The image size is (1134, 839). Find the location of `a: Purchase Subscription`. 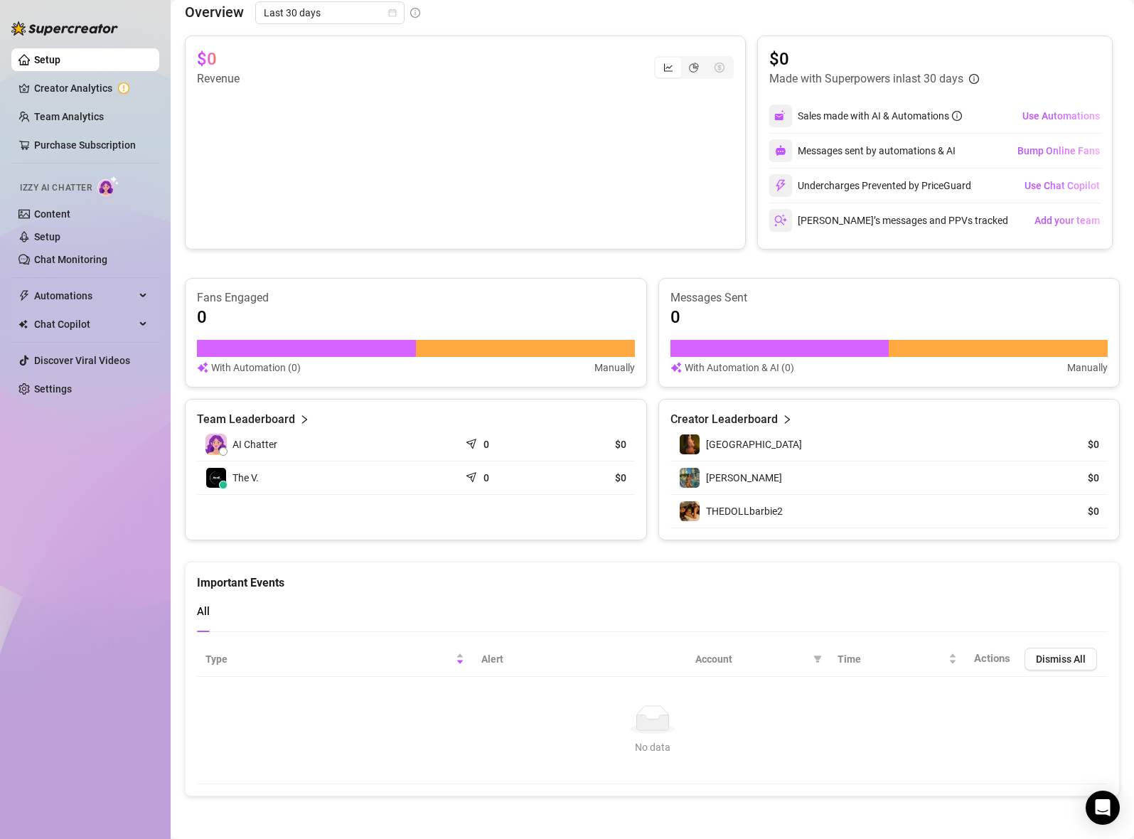

a: Purchase Subscription is located at coordinates (85, 145).